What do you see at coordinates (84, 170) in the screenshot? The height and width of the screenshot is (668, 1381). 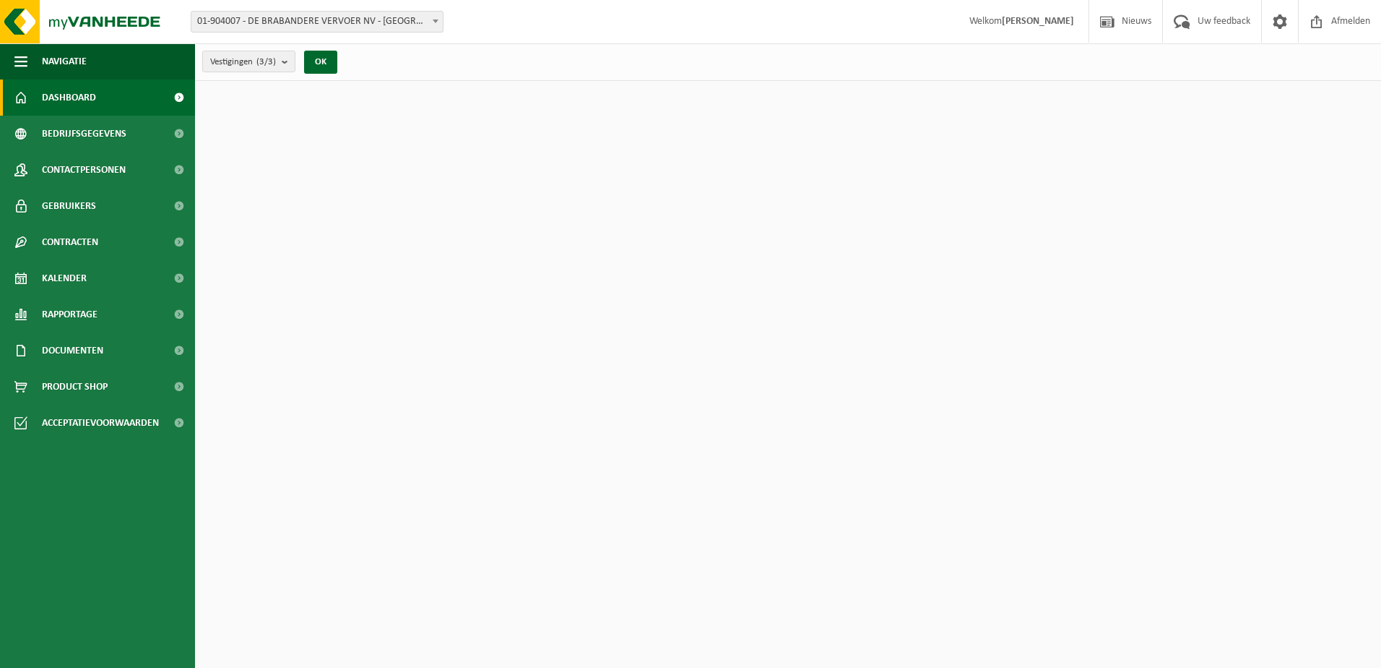 I see `span: Contactpersonen` at bounding box center [84, 170].